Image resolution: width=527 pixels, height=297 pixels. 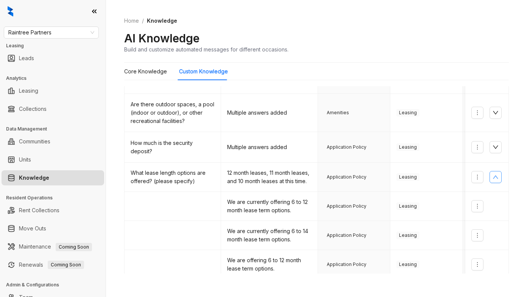 I want to click on div: Are there outdoor spaces, a pool (indoor or outdoor), or other recreational facilities?, so click(x=173, y=113).